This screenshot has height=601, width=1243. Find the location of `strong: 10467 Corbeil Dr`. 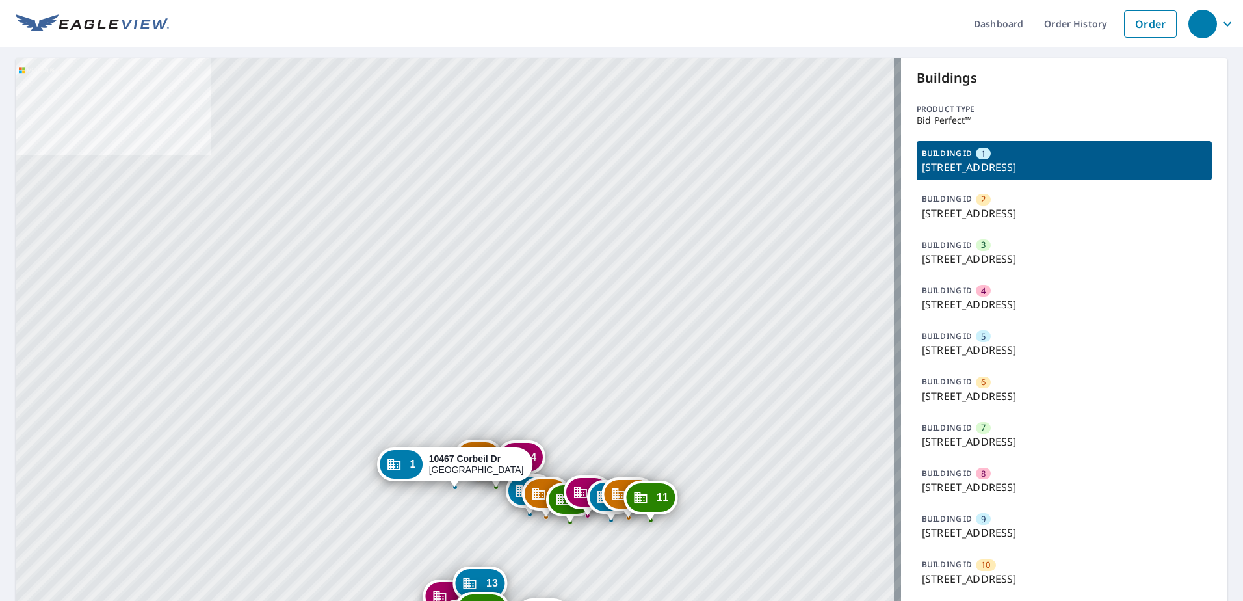

strong: 10467 Corbeil Dr is located at coordinates (465, 458).